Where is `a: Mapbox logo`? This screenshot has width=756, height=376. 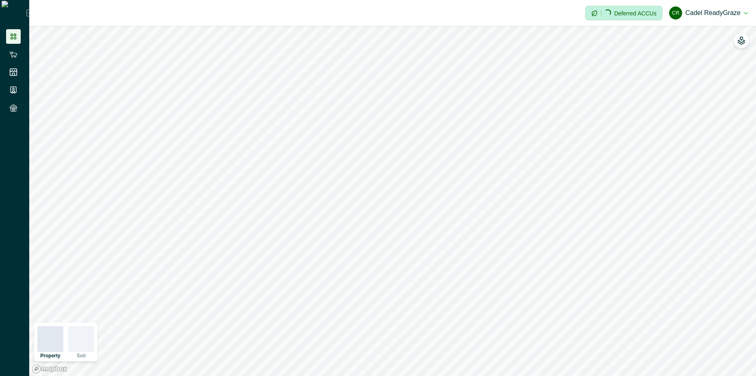
a: Mapbox logo is located at coordinates (50, 369).